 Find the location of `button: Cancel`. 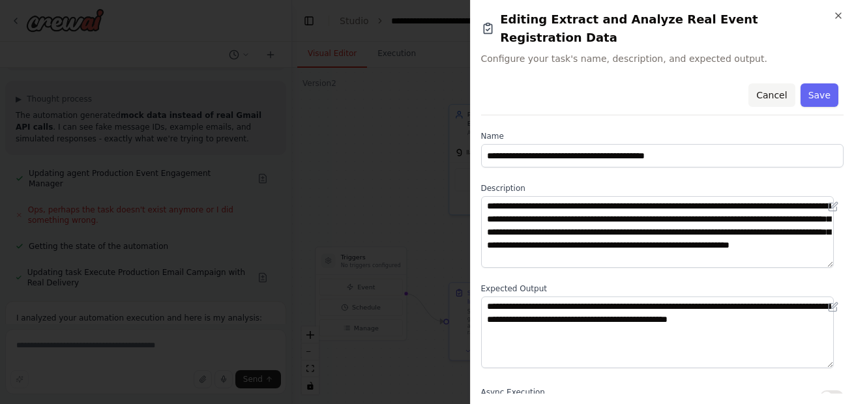

button: Cancel is located at coordinates (771, 95).